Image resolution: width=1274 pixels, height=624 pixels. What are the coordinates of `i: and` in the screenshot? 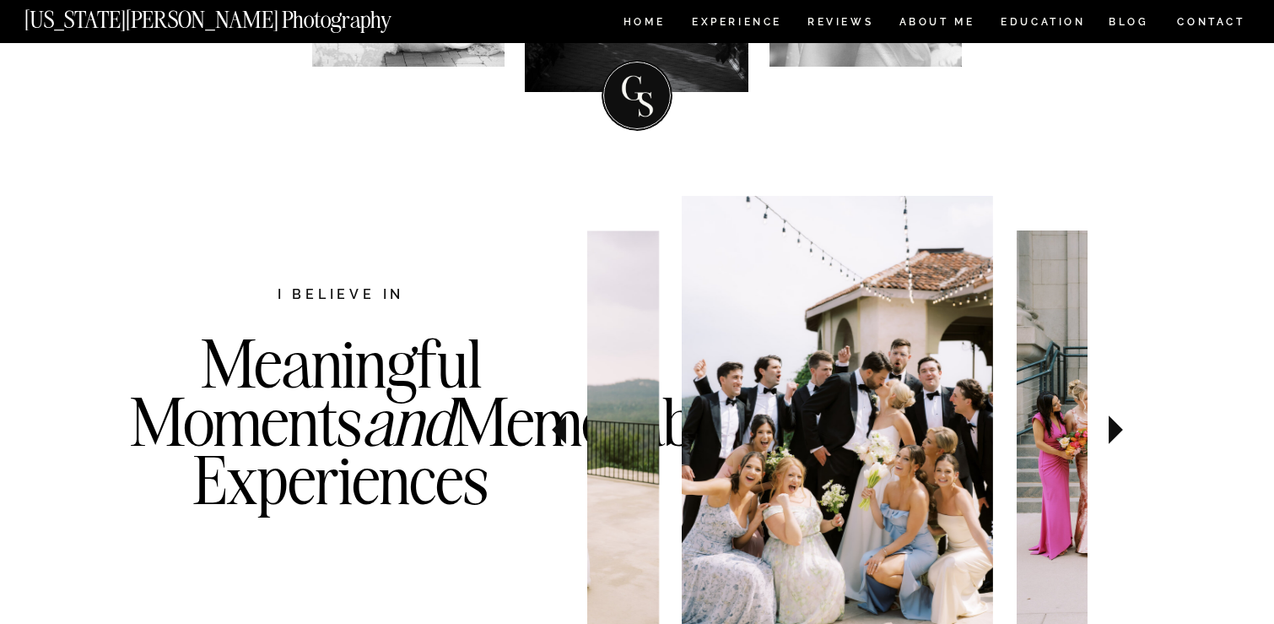 It's located at (408, 421).